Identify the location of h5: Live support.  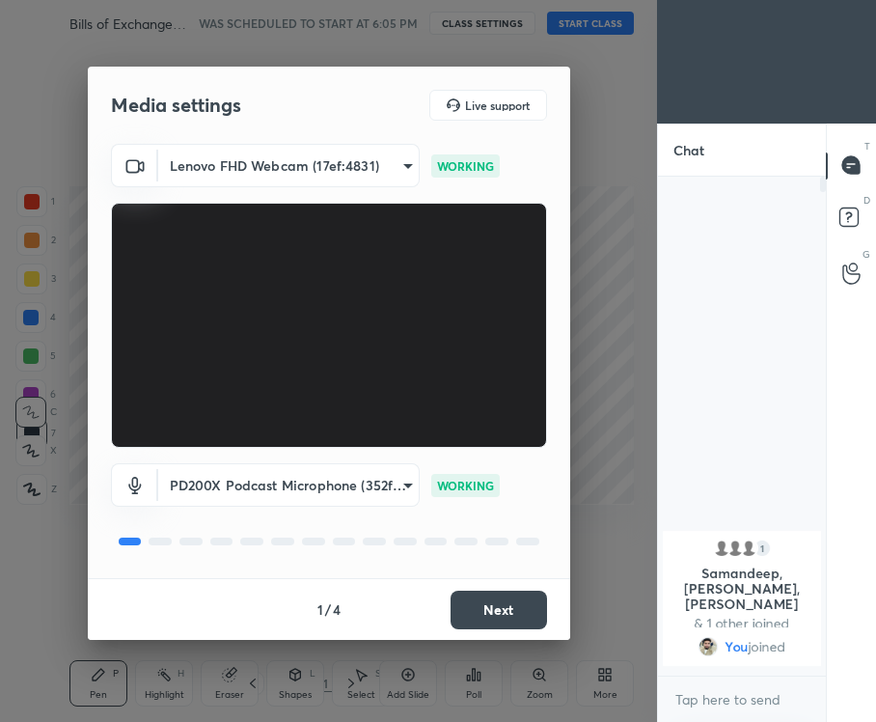
(497, 105).